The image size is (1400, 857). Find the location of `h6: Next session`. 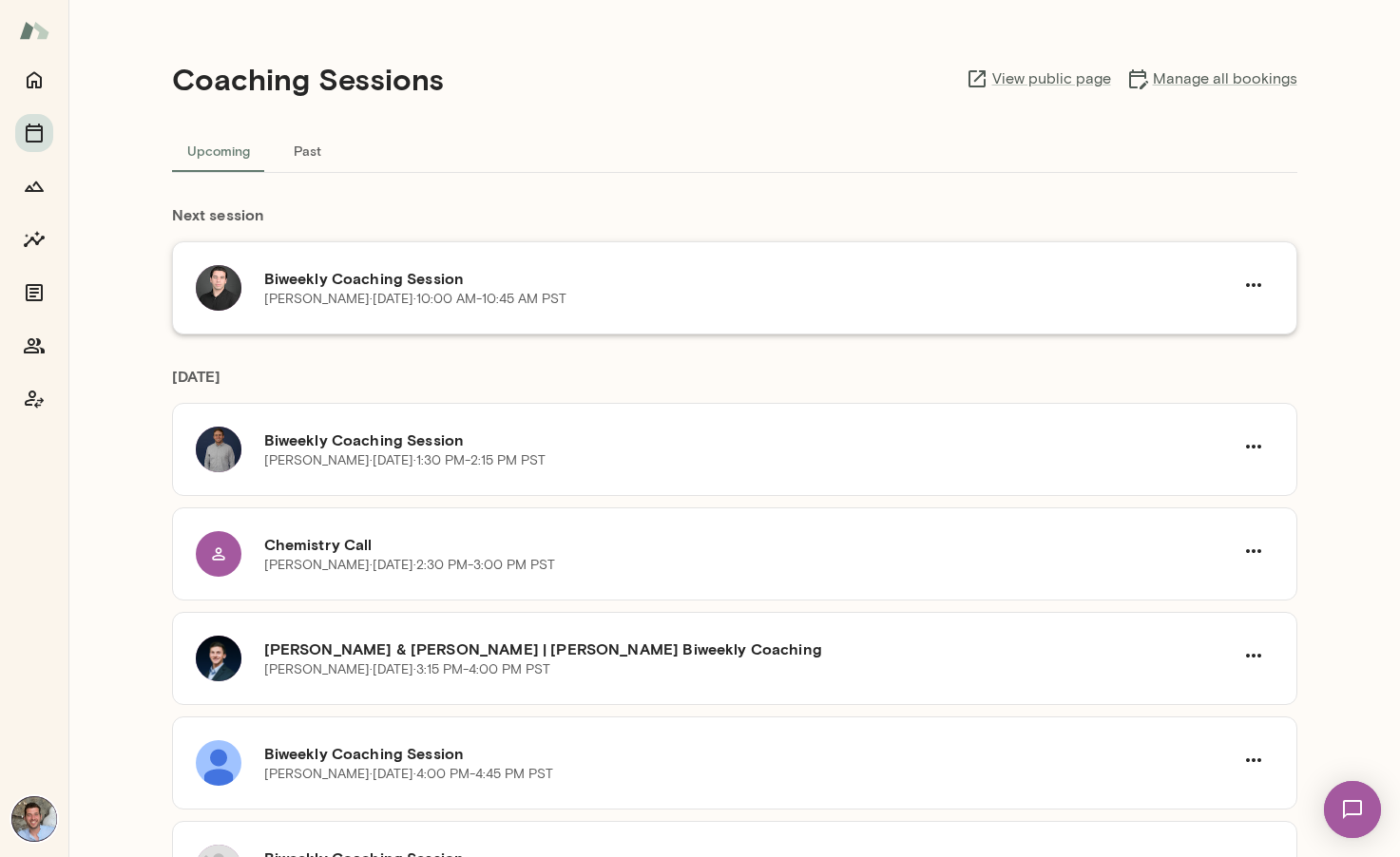

h6: Next session is located at coordinates (735, 223).